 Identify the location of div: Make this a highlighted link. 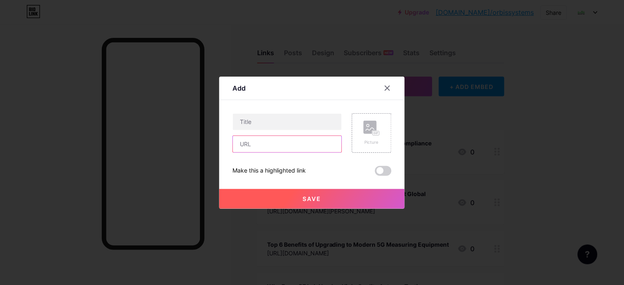
(269, 171).